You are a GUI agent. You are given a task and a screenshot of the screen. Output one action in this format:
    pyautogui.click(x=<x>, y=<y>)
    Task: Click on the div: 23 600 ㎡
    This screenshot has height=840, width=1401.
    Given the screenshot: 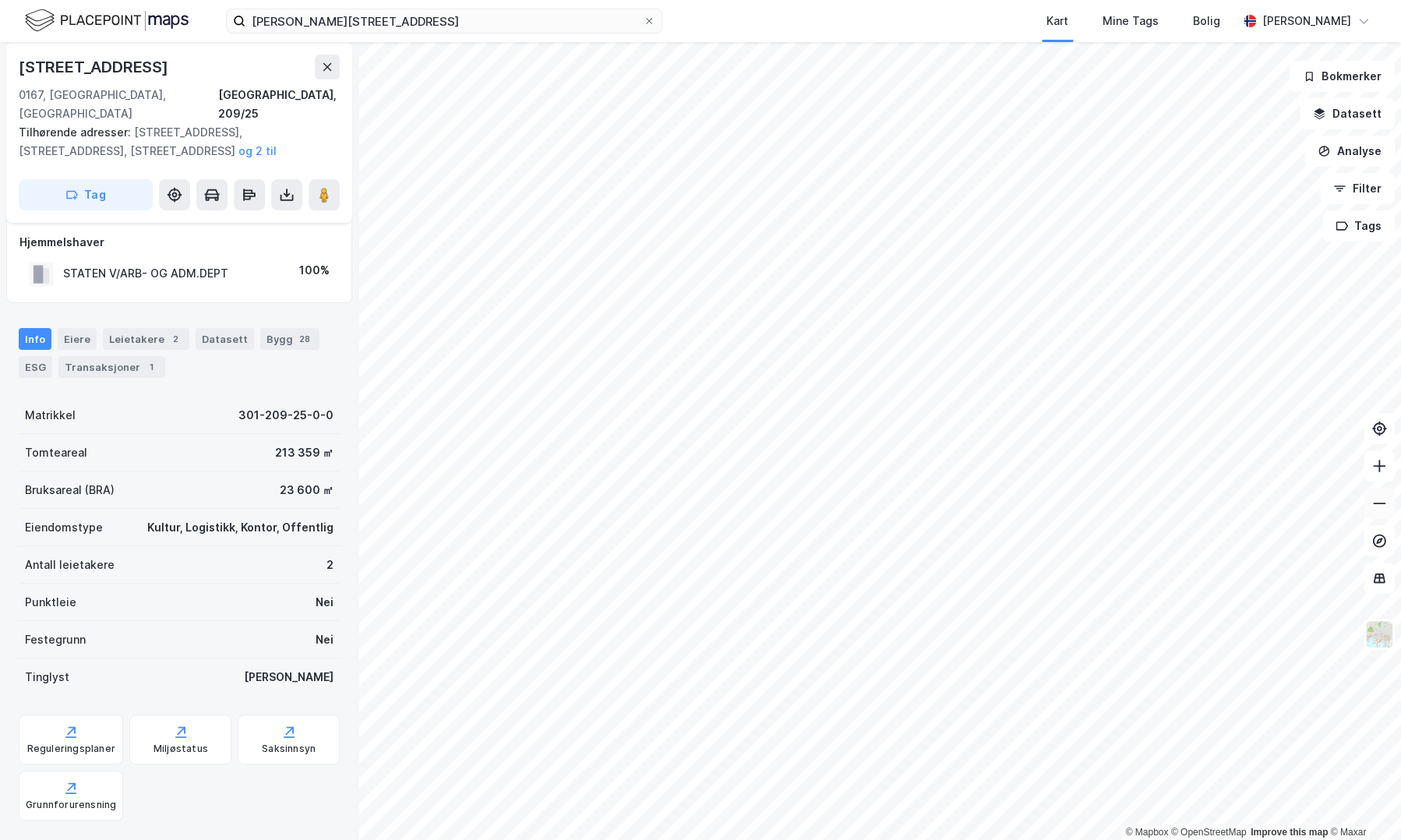 What is the action you would take?
    pyautogui.click(x=306, y=490)
    